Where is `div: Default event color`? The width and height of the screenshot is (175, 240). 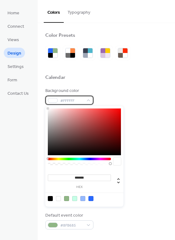
div: Default event color is located at coordinates (69, 216).